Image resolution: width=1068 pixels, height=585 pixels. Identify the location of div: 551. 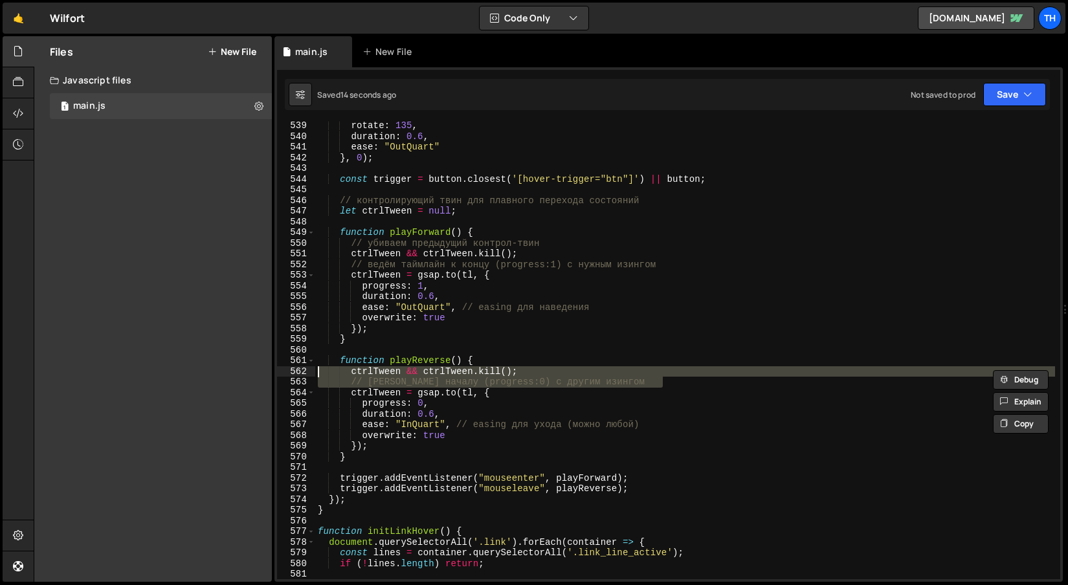
(296, 254).